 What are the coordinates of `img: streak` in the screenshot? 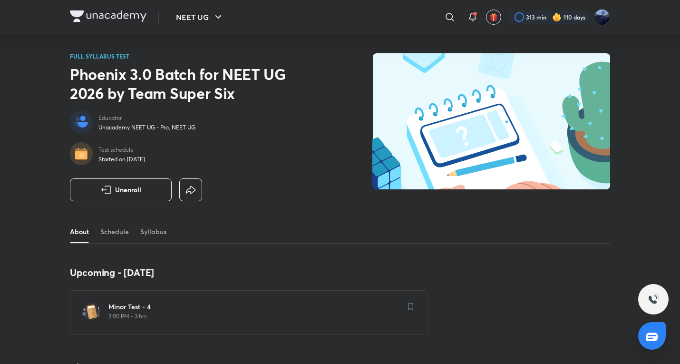 It's located at (557, 17).